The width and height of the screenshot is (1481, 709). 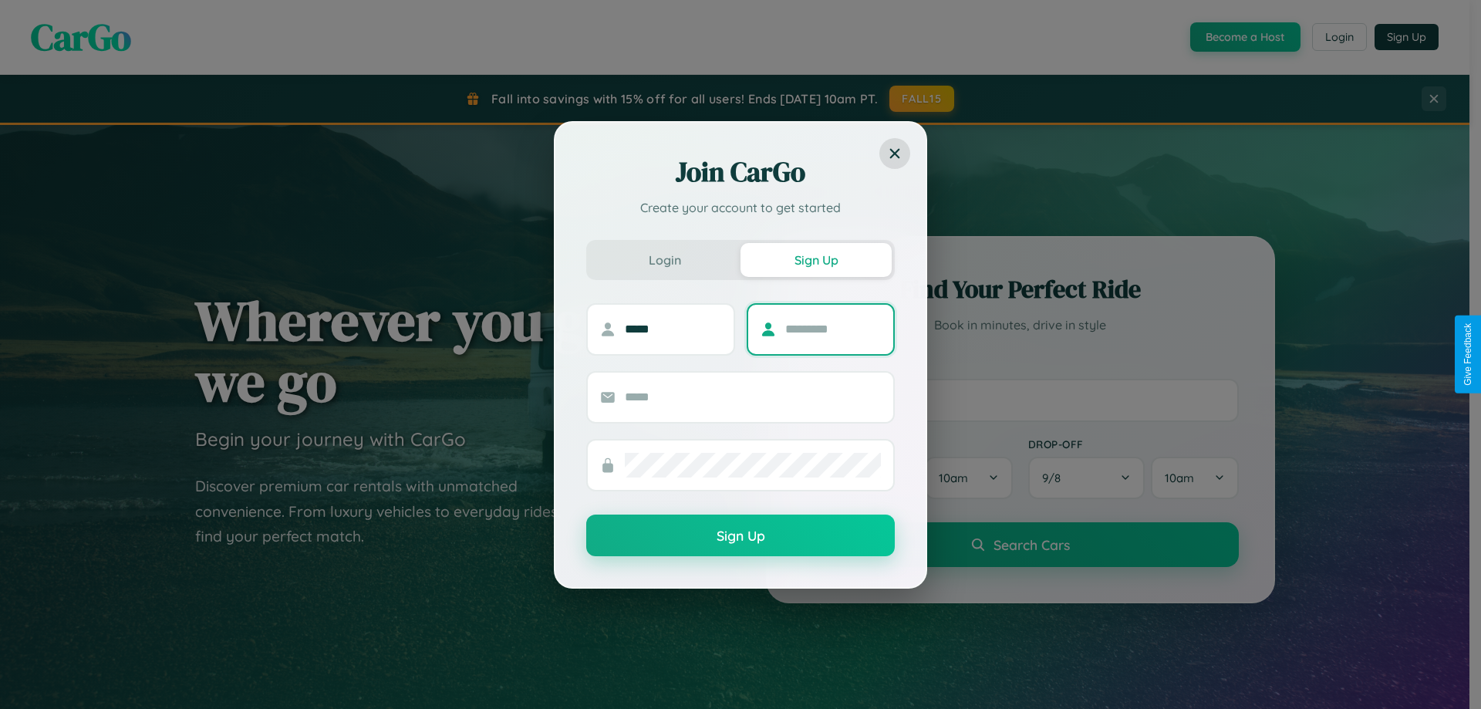 What do you see at coordinates (665, 260) in the screenshot?
I see `button: Login` at bounding box center [665, 260].